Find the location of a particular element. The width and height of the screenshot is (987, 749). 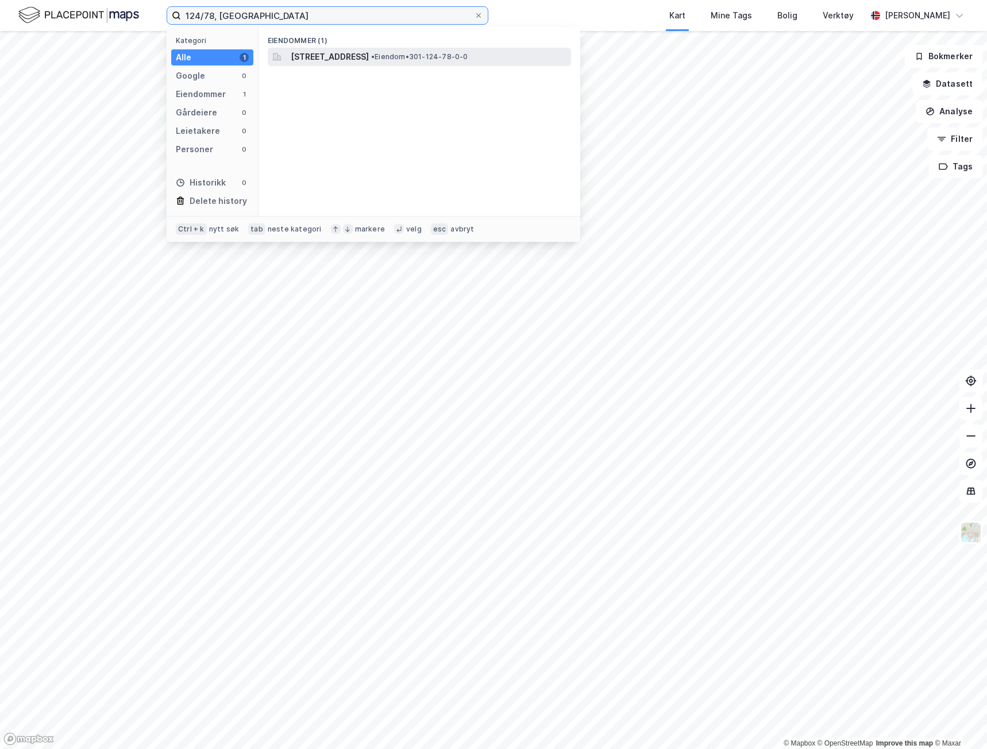

div: Google is located at coordinates (190, 76).